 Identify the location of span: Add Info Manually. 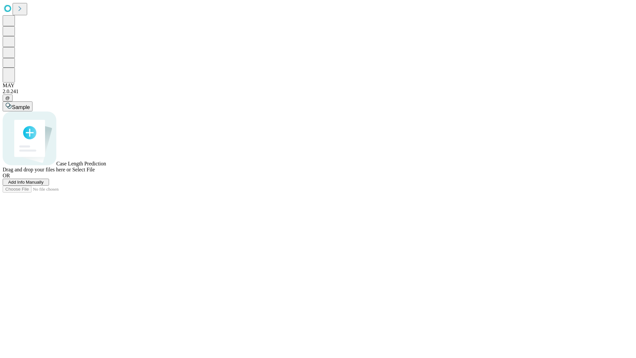
(26, 182).